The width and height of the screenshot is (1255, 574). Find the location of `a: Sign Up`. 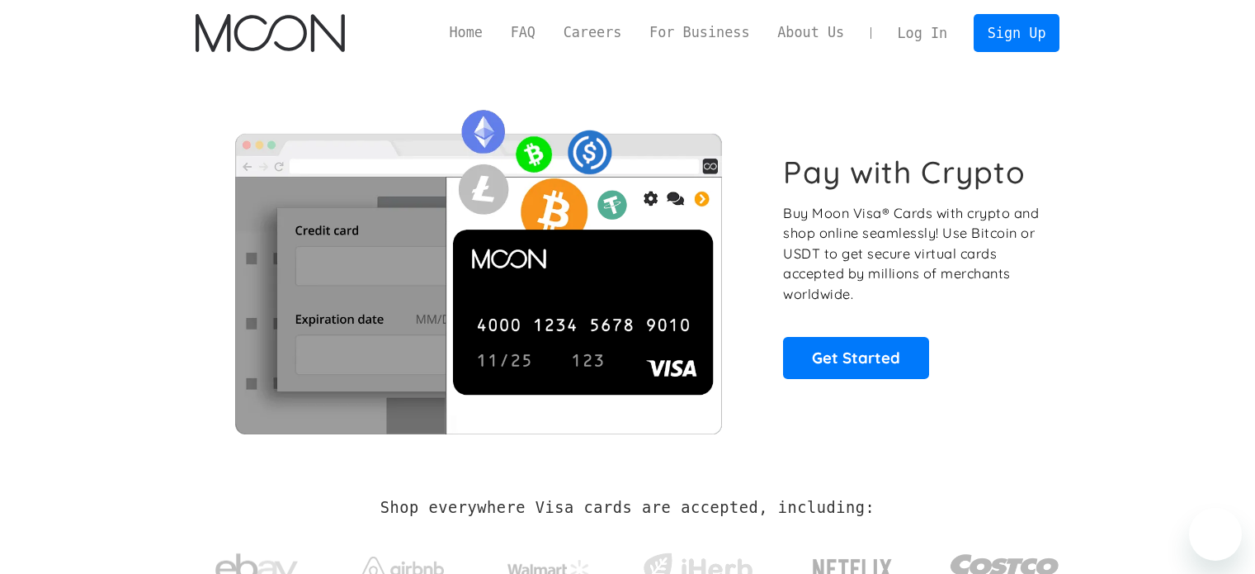

a: Sign Up is located at coordinates (1017, 32).